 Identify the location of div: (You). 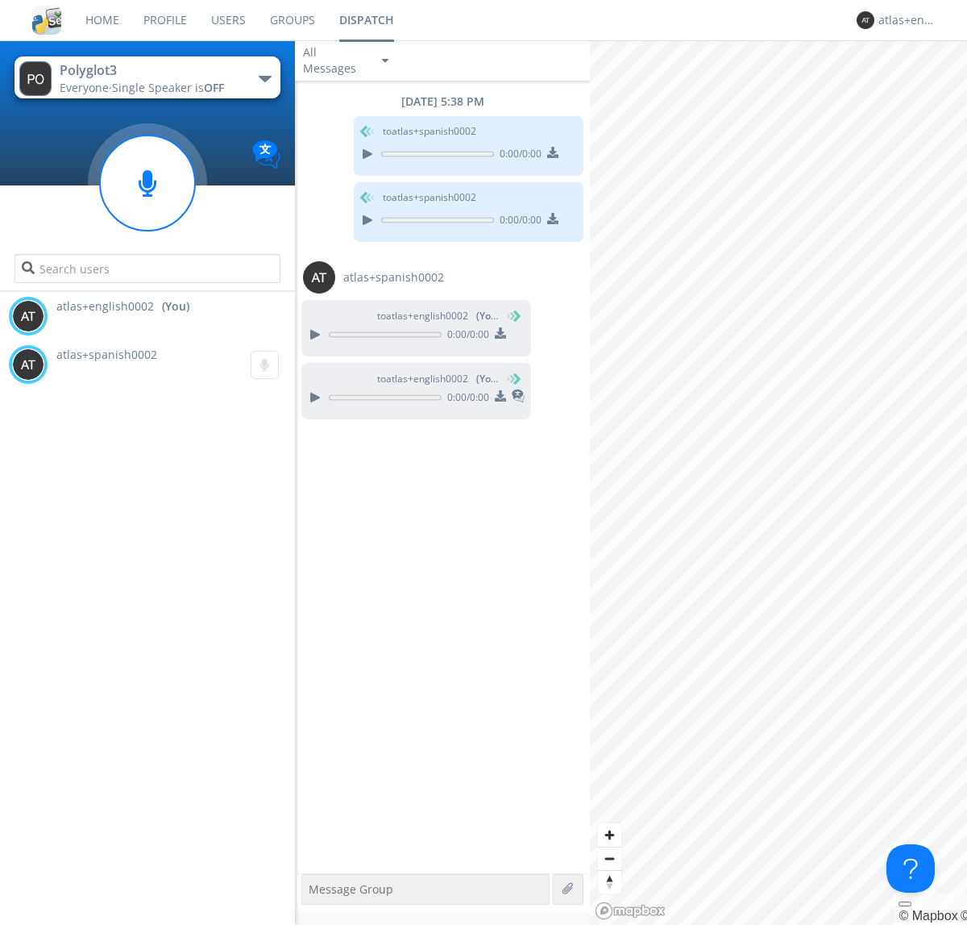
(176, 306).